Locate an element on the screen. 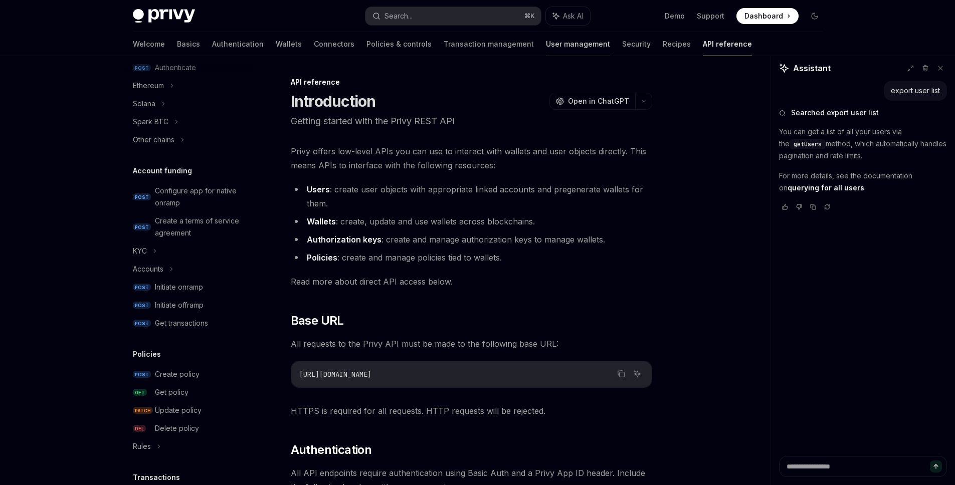 This screenshot has height=485, width=955. a: POSTInitiate offramp is located at coordinates (189, 305).